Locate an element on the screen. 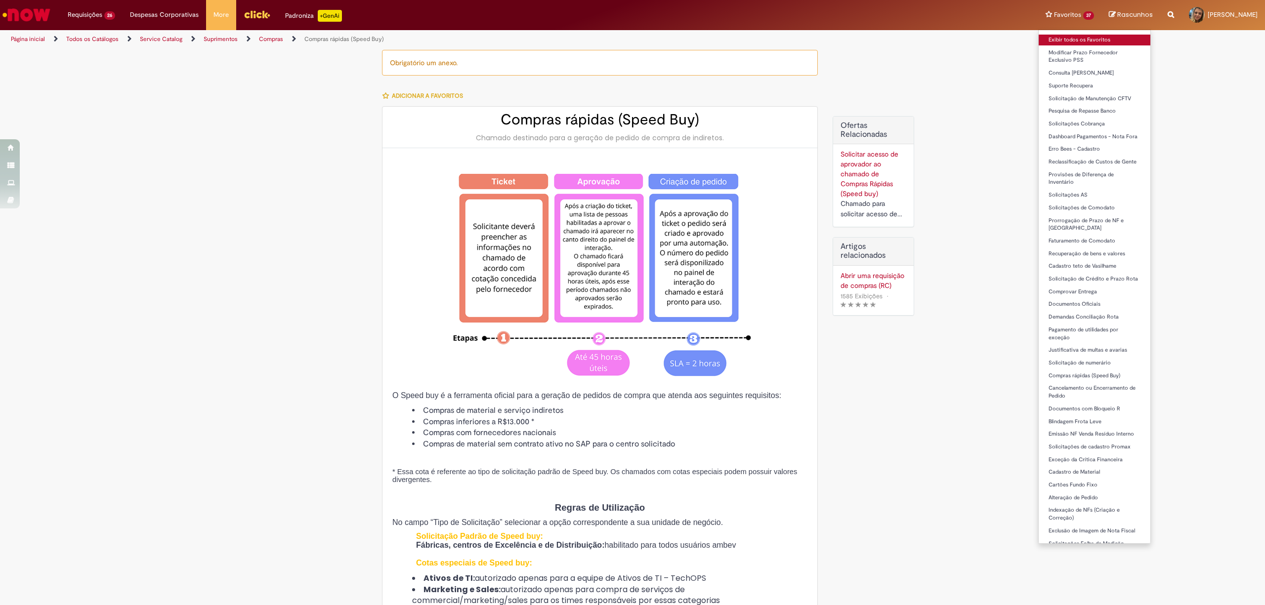  a: Suprimentos is located at coordinates (220, 39).